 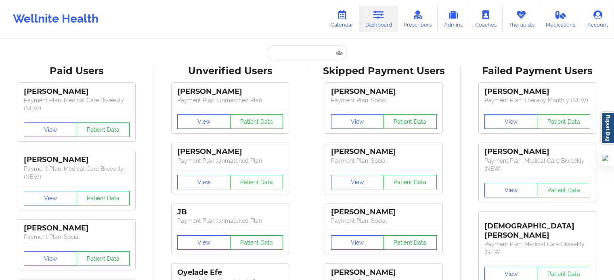 I want to click on div: Unverified Users, so click(x=230, y=71).